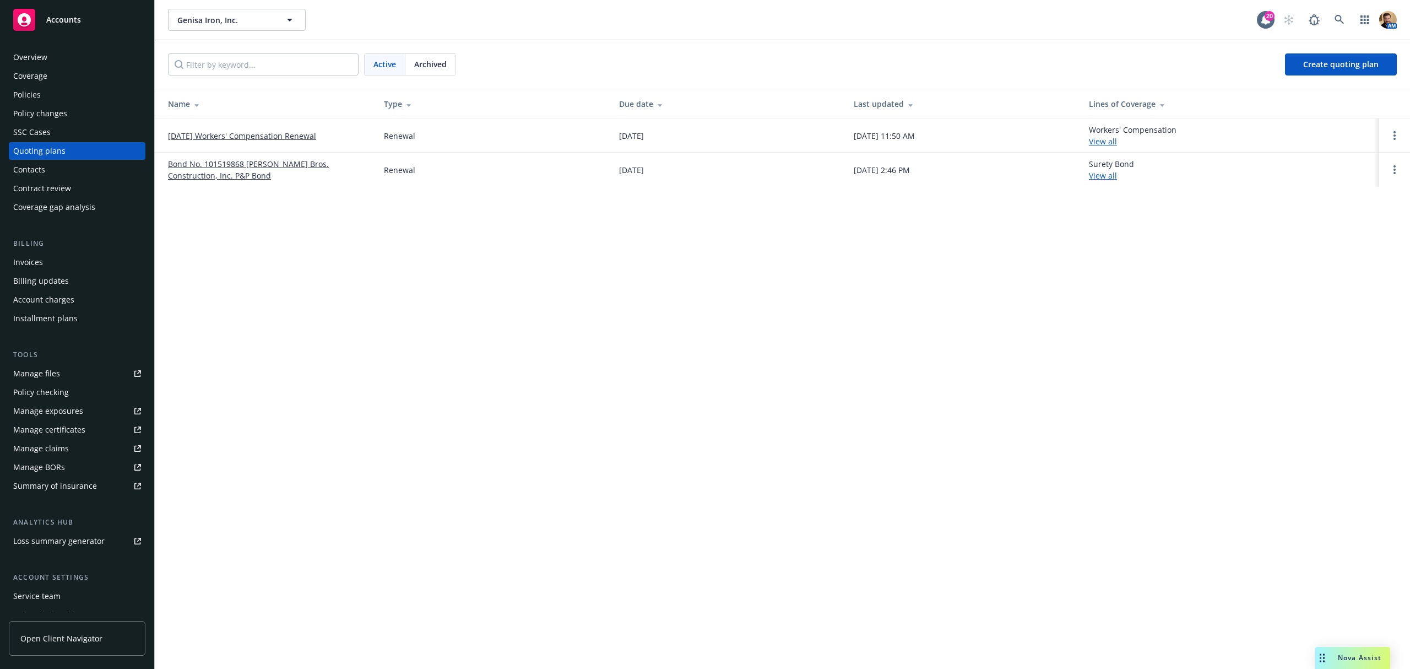 This screenshot has width=1410, height=669. What do you see at coordinates (1339, 20) in the screenshot?
I see `a: Search` at bounding box center [1339, 20].